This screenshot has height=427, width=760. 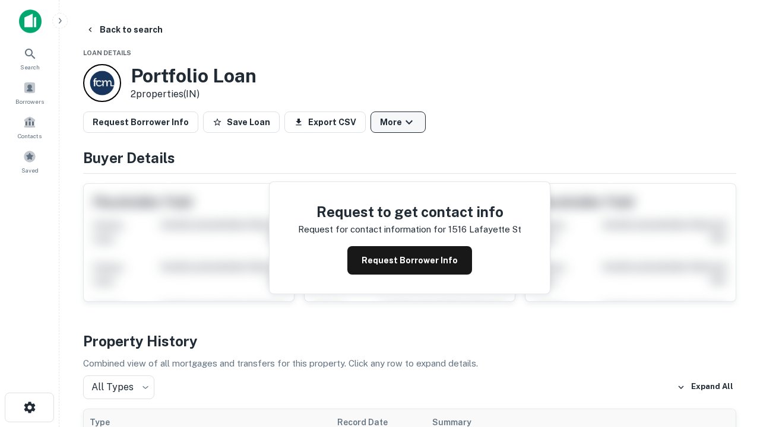 What do you see at coordinates (194, 94) in the screenshot?
I see `p: 2 properties (IN)` at bounding box center [194, 94].